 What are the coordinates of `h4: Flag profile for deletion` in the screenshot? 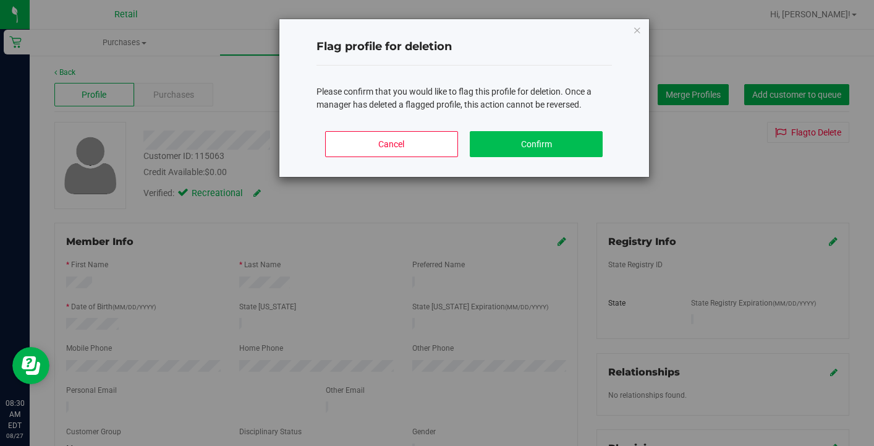 It's located at (464, 47).